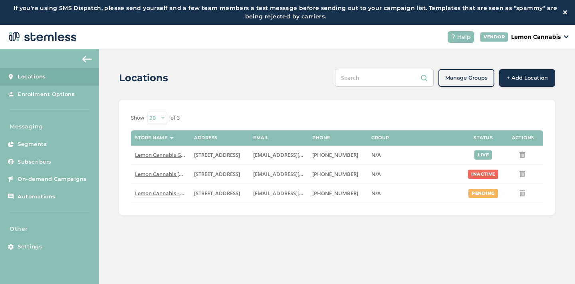 Image resolution: width=575 pixels, height=284 pixels. I want to click on span: Manage Groups, so click(466, 78).